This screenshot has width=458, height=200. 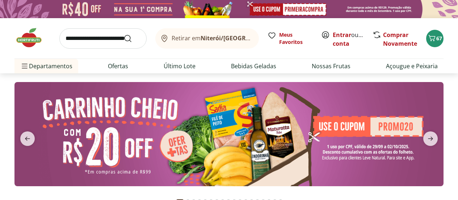 What do you see at coordinates (342, 35) in the screenshot?
I see `a: Entrar` at bounding box center [342, 35].